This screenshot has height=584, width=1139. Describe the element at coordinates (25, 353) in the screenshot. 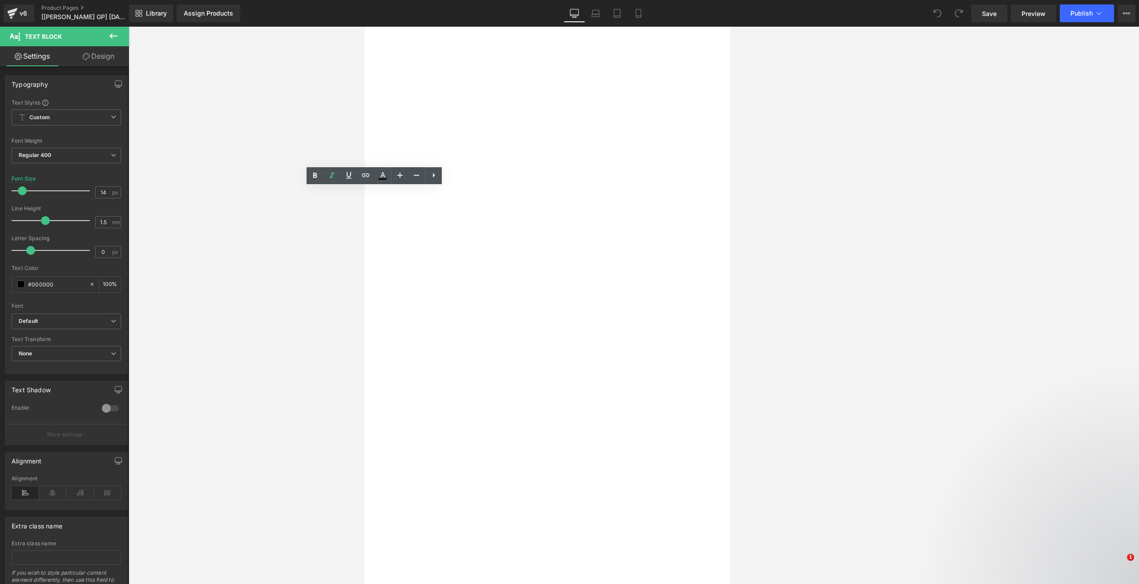

I see `b: None` at that location.